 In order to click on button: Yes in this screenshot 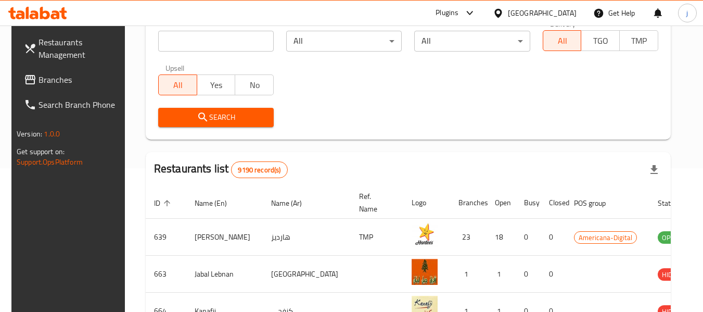, I will do `click(216, 85)`.